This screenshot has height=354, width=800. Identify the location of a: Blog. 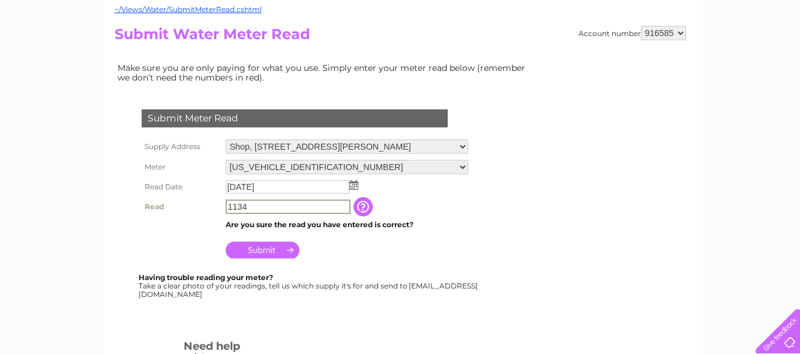
(704, 55).